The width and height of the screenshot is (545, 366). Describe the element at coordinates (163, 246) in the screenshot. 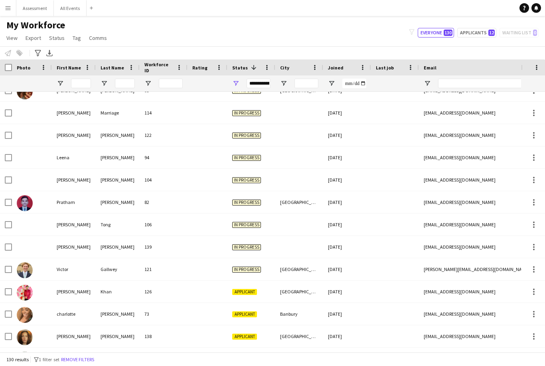

I see `div: 139` at that location.